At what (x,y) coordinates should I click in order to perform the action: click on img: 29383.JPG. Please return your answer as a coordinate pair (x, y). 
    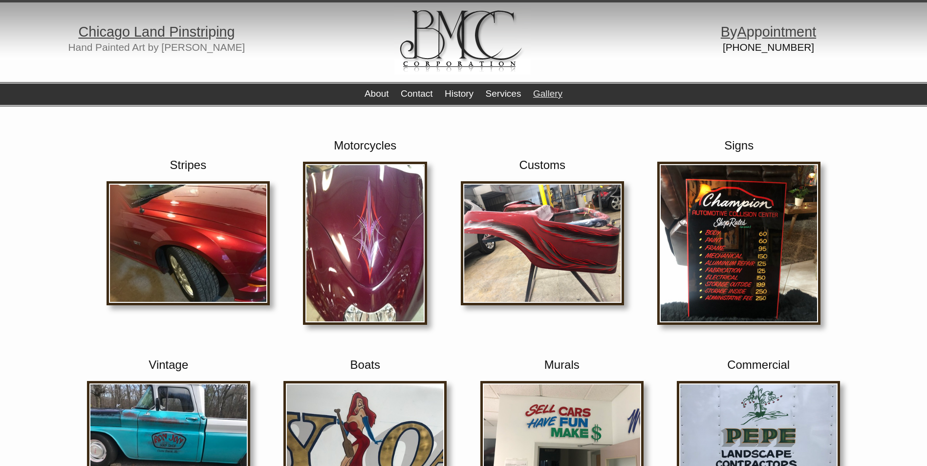
    Looking at the image, I should click on (365, 243).